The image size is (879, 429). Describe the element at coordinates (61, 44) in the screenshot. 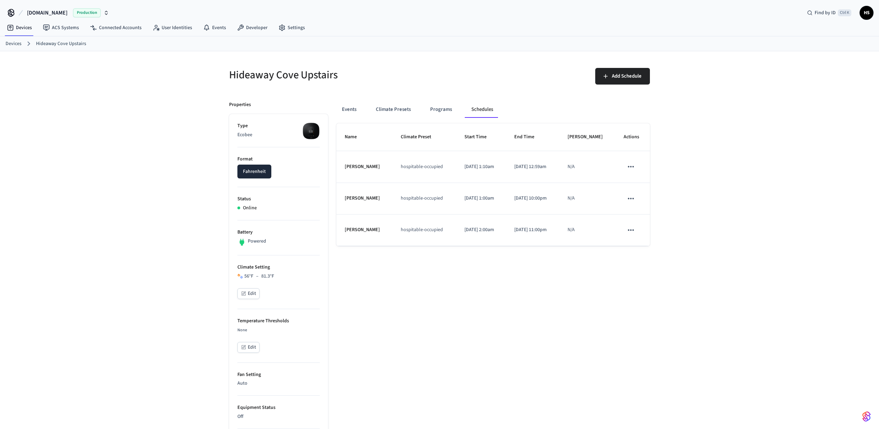

I see `a: Hideaway Cove Upstairs` at that location.